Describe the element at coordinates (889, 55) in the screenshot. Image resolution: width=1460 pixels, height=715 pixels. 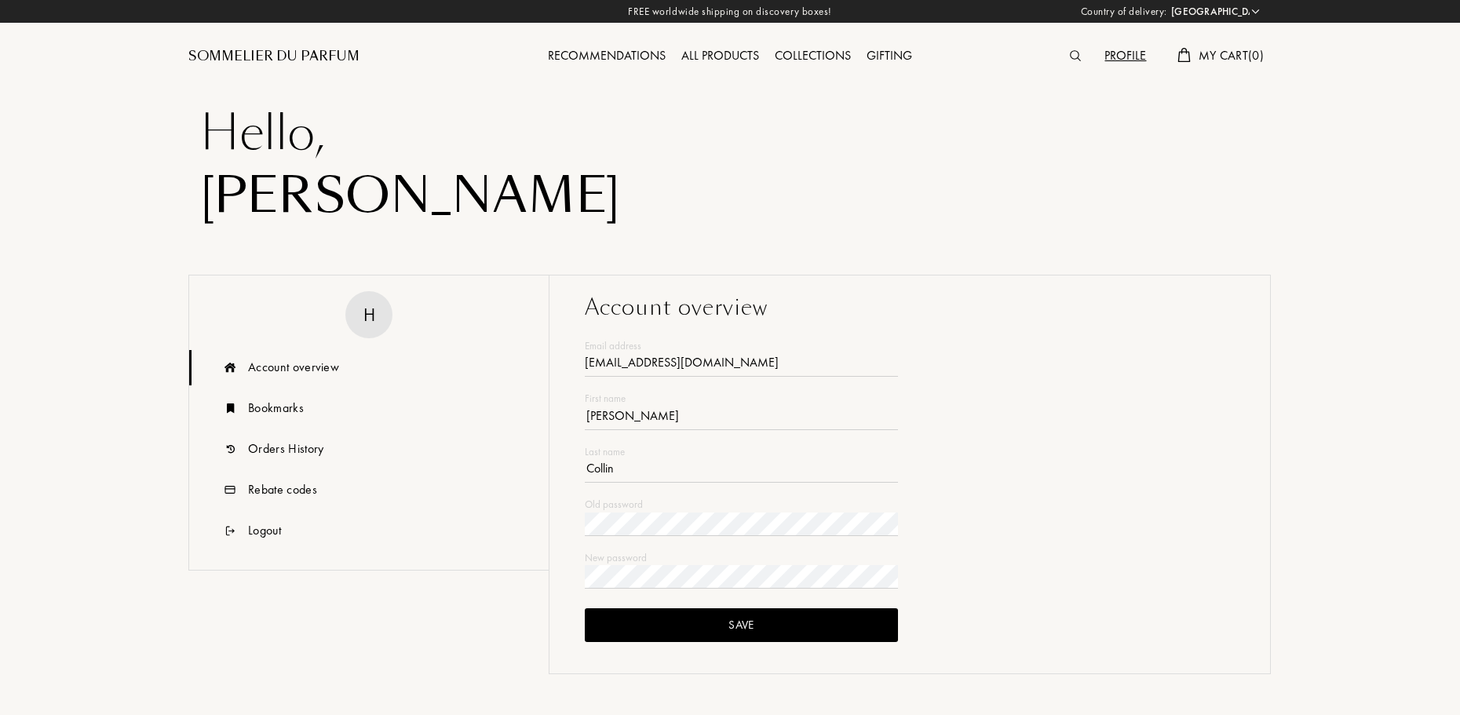
I see `a: Gifting` at that location.